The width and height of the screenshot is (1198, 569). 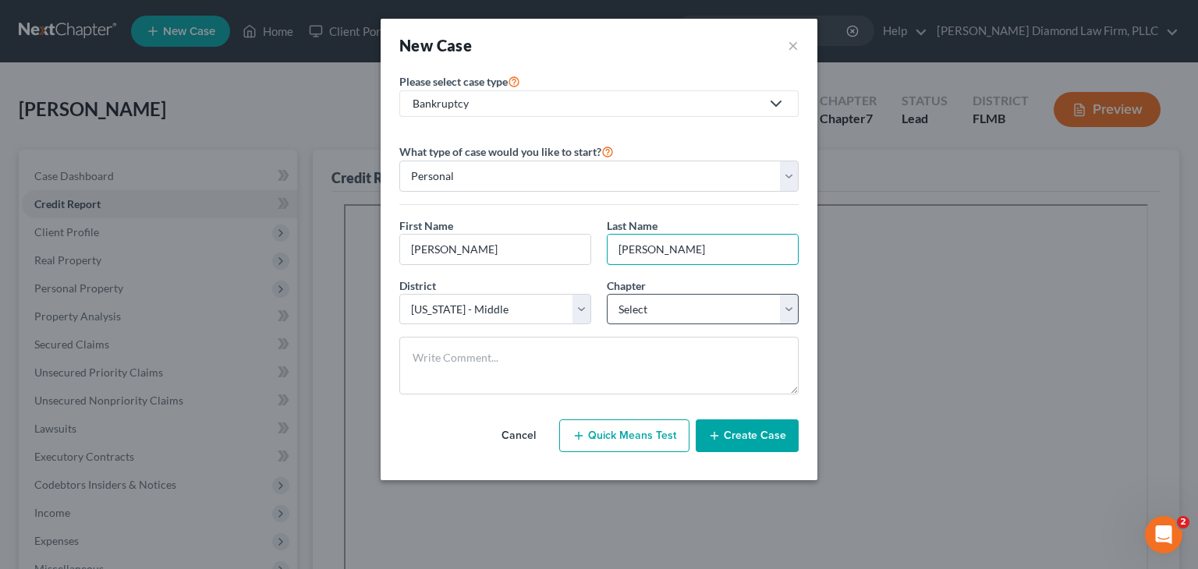 I want to click on span: First Name, so click(x=426, y=225).